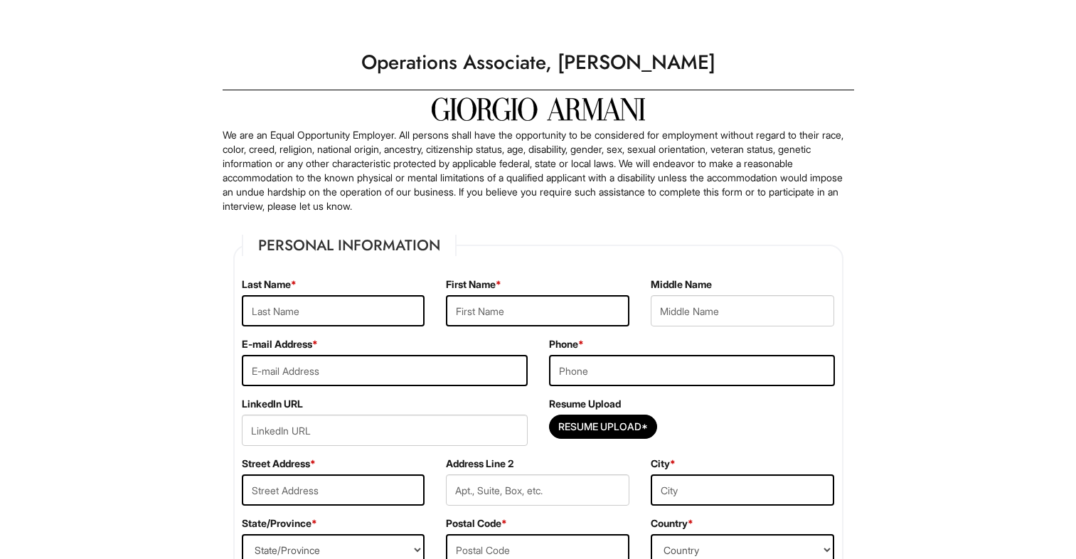 Image resolution: width=1076 pixels, height=559 pixels. I want to click on label: Resume Upload, so click(584, 404).